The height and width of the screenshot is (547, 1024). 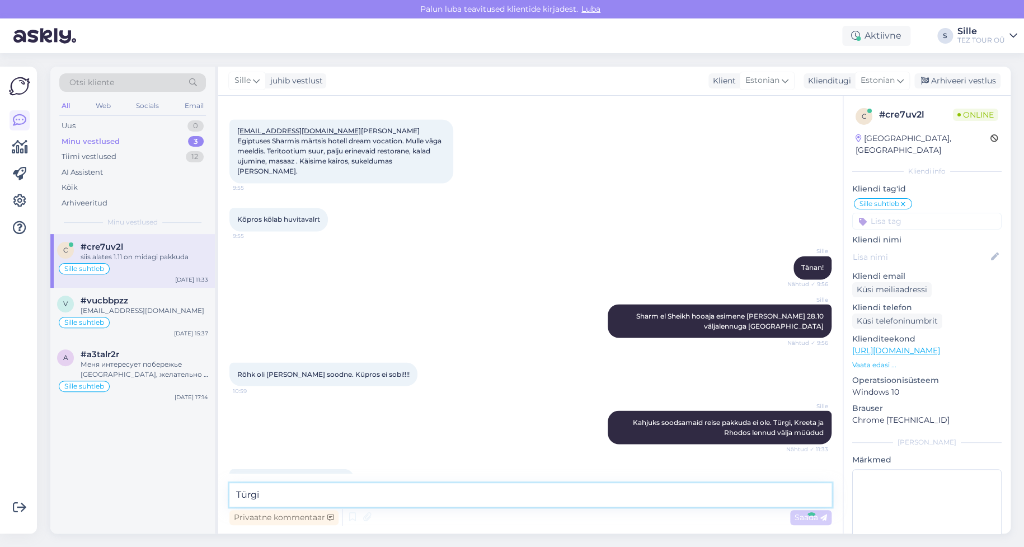 What do you see at coordinates (254, 390) in the screenshot?
I see `span: 10:59` at bounding box center [254, 390].